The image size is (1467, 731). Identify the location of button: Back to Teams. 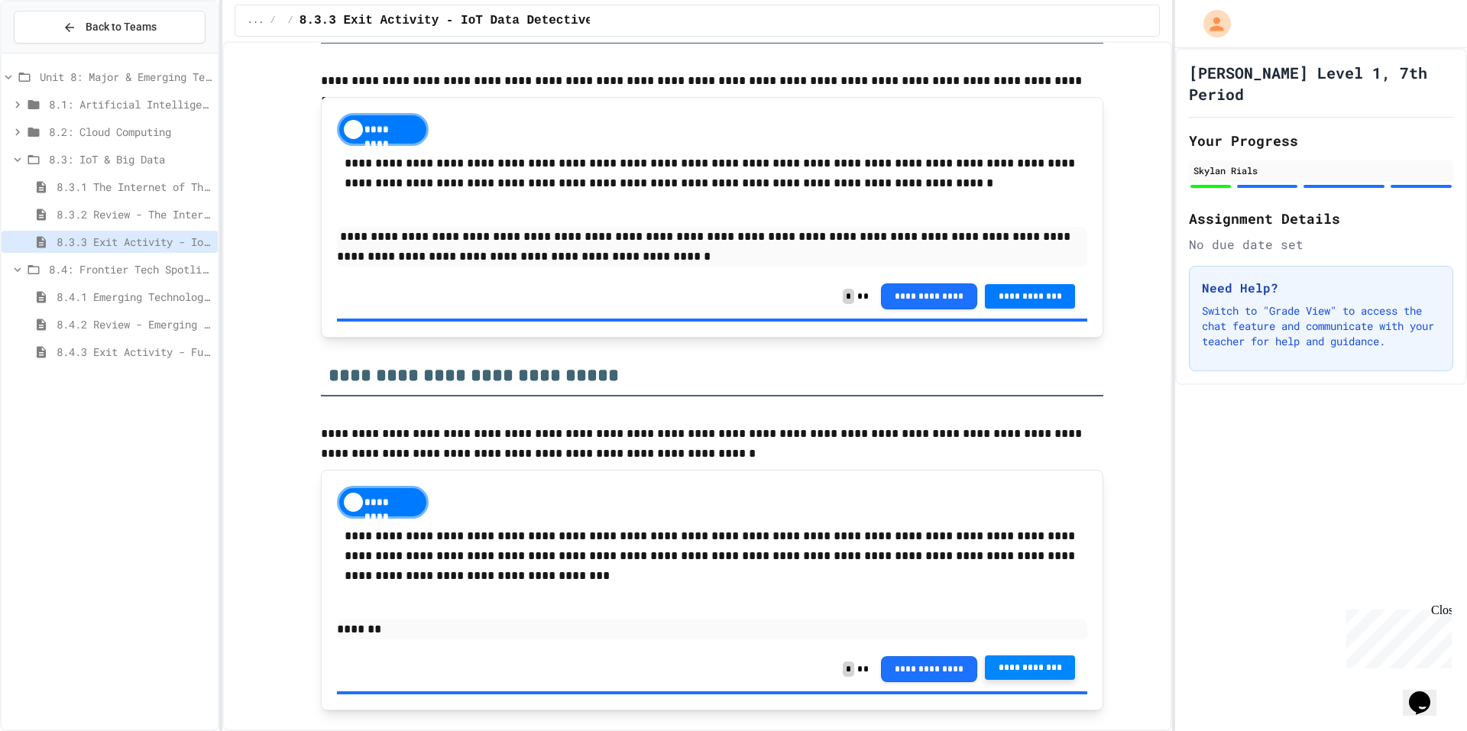
(109, 27).